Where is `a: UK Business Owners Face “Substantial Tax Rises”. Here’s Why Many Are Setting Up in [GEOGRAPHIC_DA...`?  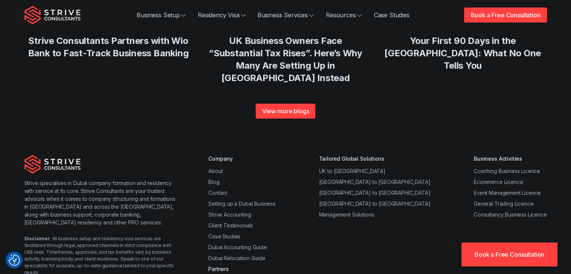 a: UK Business Owners Face “Substantial Tax Rises”. Here’s Why Many Are Setting Up in [GEOGRAPHIC_DA... is located at coordinates (285, 59).